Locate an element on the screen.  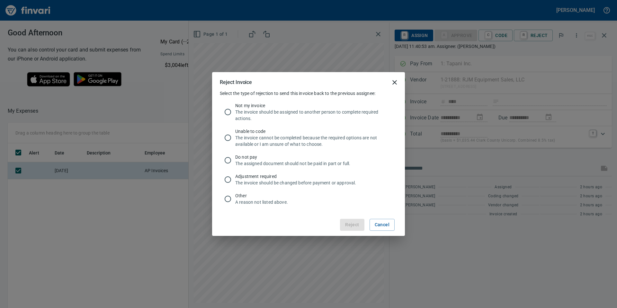
span: Adjustment required is located at coordinates (314, 176).